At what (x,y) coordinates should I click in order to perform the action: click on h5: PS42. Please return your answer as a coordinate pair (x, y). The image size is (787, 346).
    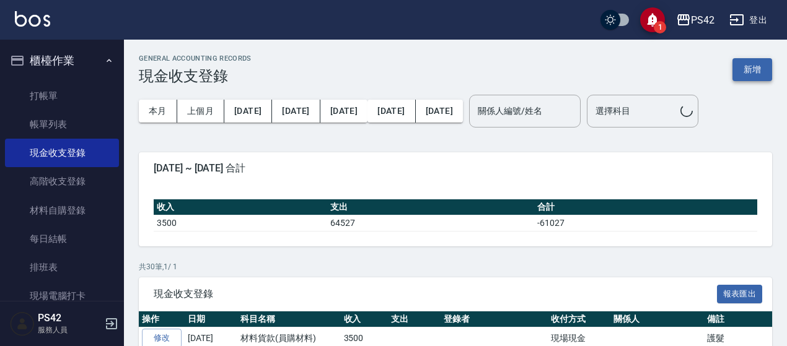
    Looking at the image, I should click on (69, 319).